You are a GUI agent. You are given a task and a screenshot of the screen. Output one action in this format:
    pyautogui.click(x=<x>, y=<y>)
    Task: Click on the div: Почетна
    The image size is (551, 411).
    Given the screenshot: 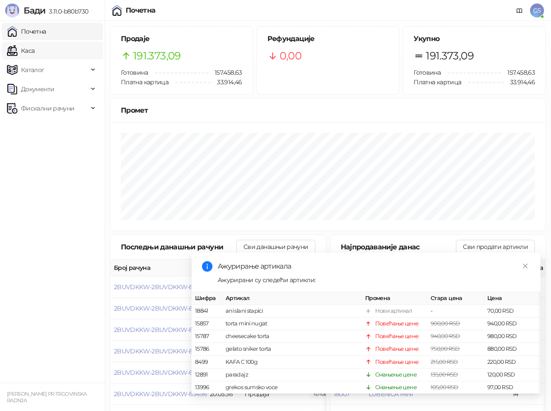 What is the action you would take?
    pyautogui.click(x=141, y=10)
    